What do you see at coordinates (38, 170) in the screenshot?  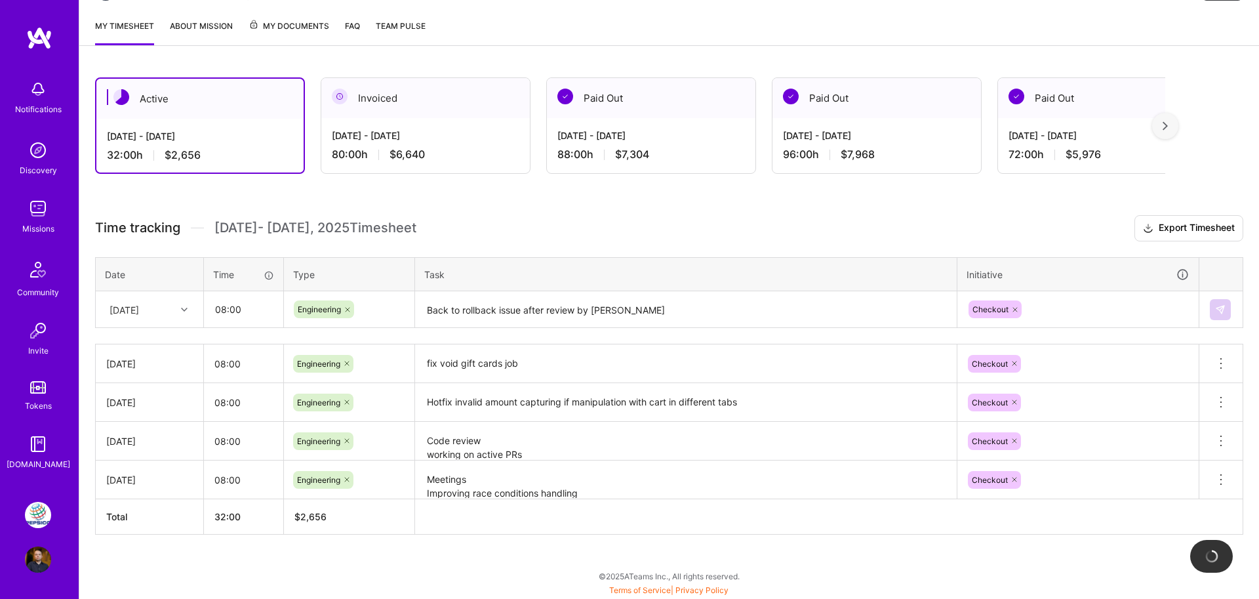 I see `div: Discovery` at bounding box center [38, 170].